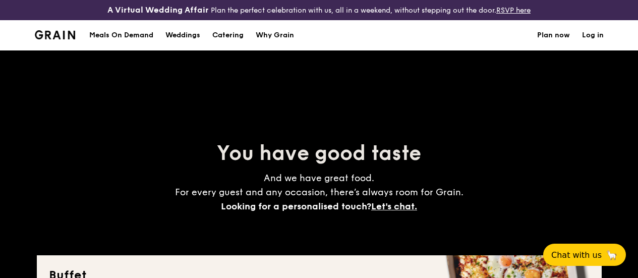 The width and height of the screenshot is (638, 278). What do you see at coordinates (183, 35) in the screenshot?
I see `div: Weddings` at bounding box center [183, 35].